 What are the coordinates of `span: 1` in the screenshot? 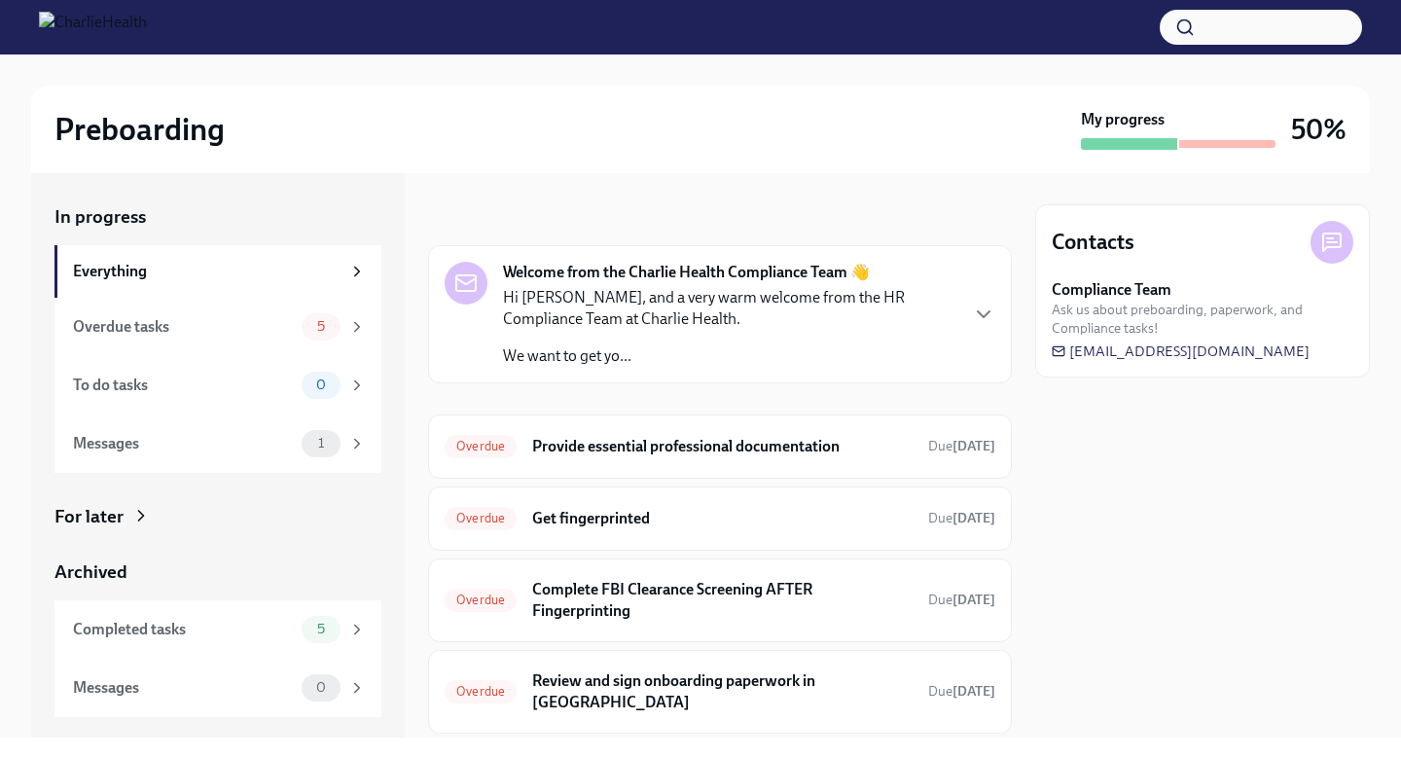 It's located at (321, 443).